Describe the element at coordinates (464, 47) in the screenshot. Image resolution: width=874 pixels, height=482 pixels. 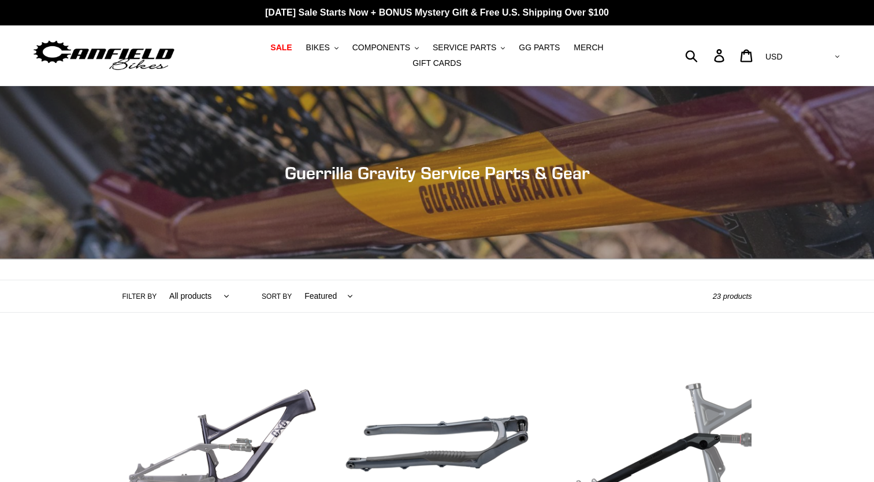
I see `span: SERVICE PARTS` at that location.